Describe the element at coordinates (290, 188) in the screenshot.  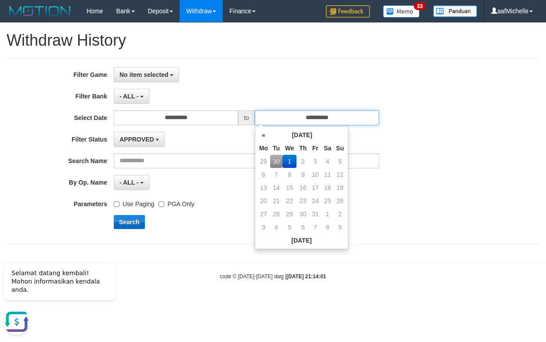
I see `td: 15` at that location.